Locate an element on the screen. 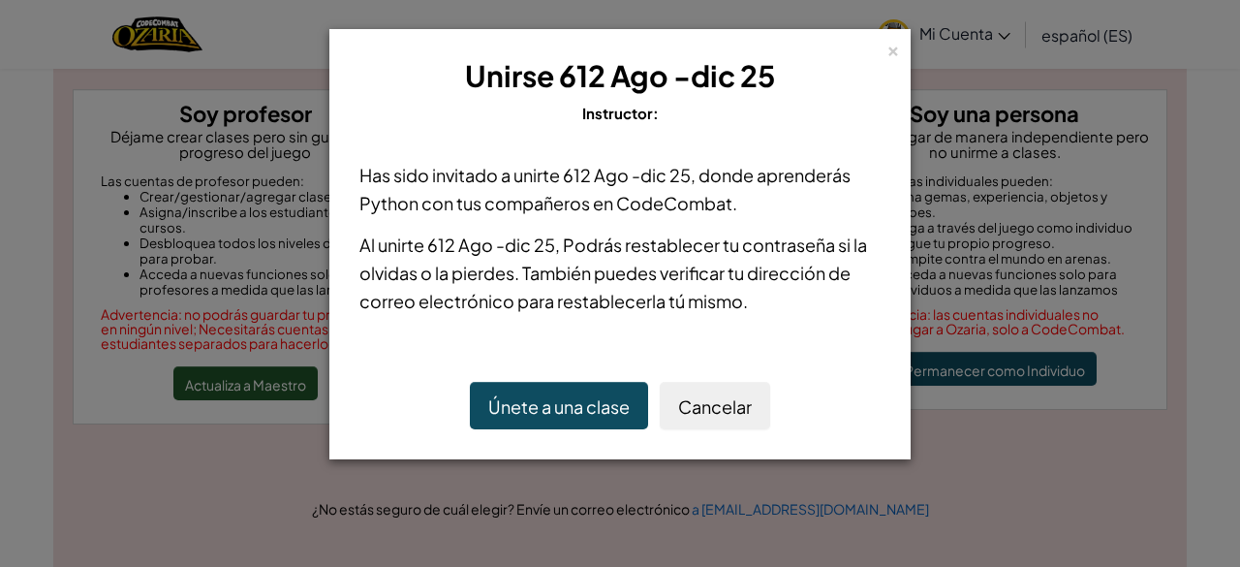 The width and height of the screenshot is (1240, 567). button: Únete a una clase is located at coordinates (559, 405).